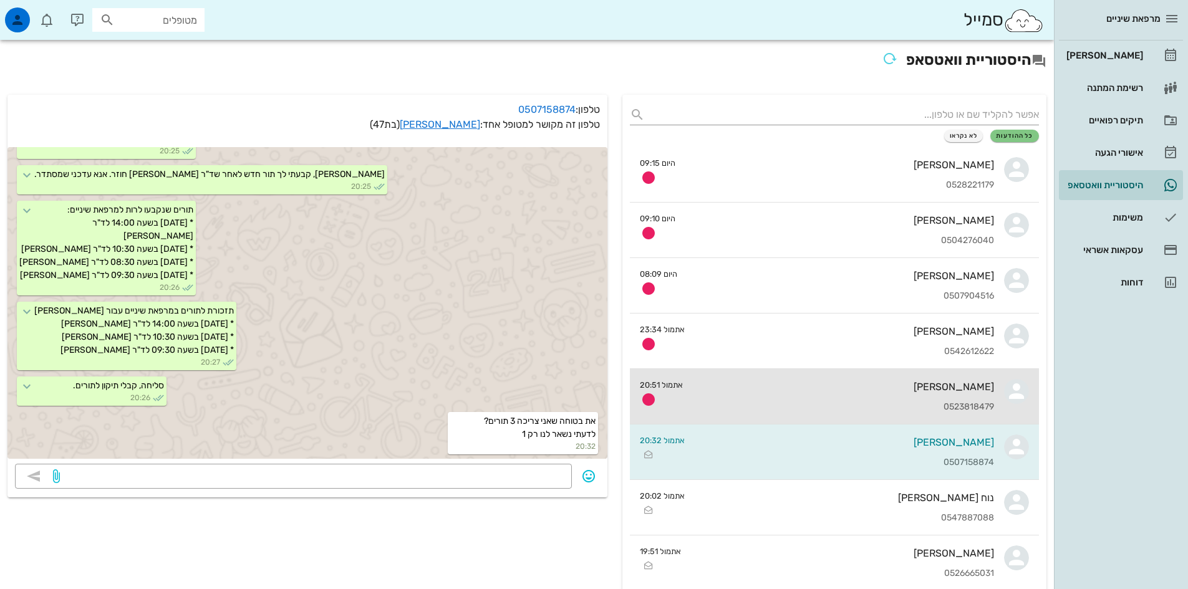  I want to click on div: היסטוריית וואטסאפ, so click(1103, 185).